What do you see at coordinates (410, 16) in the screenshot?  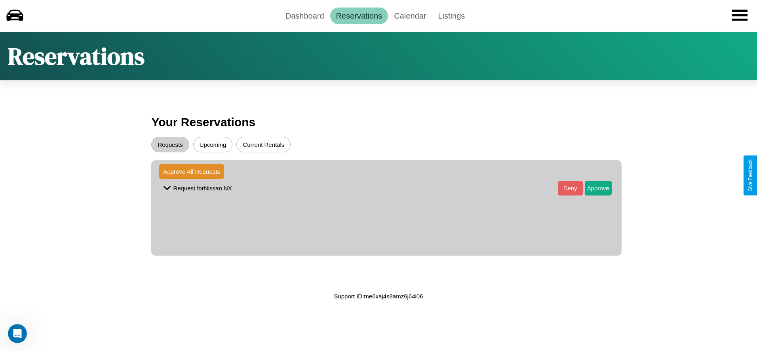 I see `a: Calendar` at bounding box center [410, 16].